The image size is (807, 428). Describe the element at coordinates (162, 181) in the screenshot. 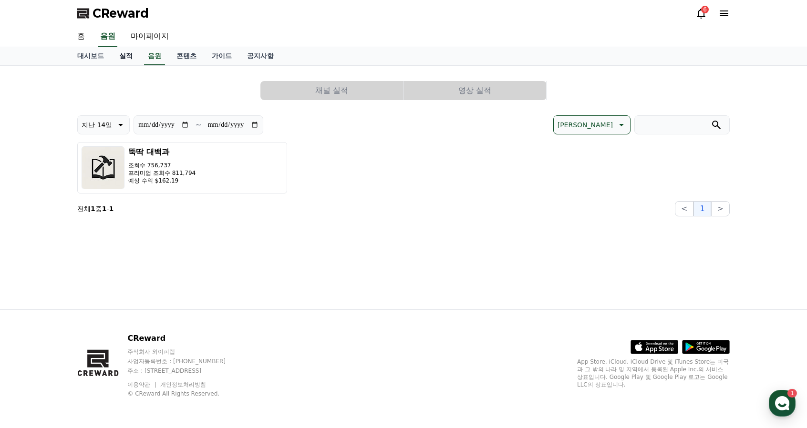

I see `p: 예상 수익 $162.19` at that location.